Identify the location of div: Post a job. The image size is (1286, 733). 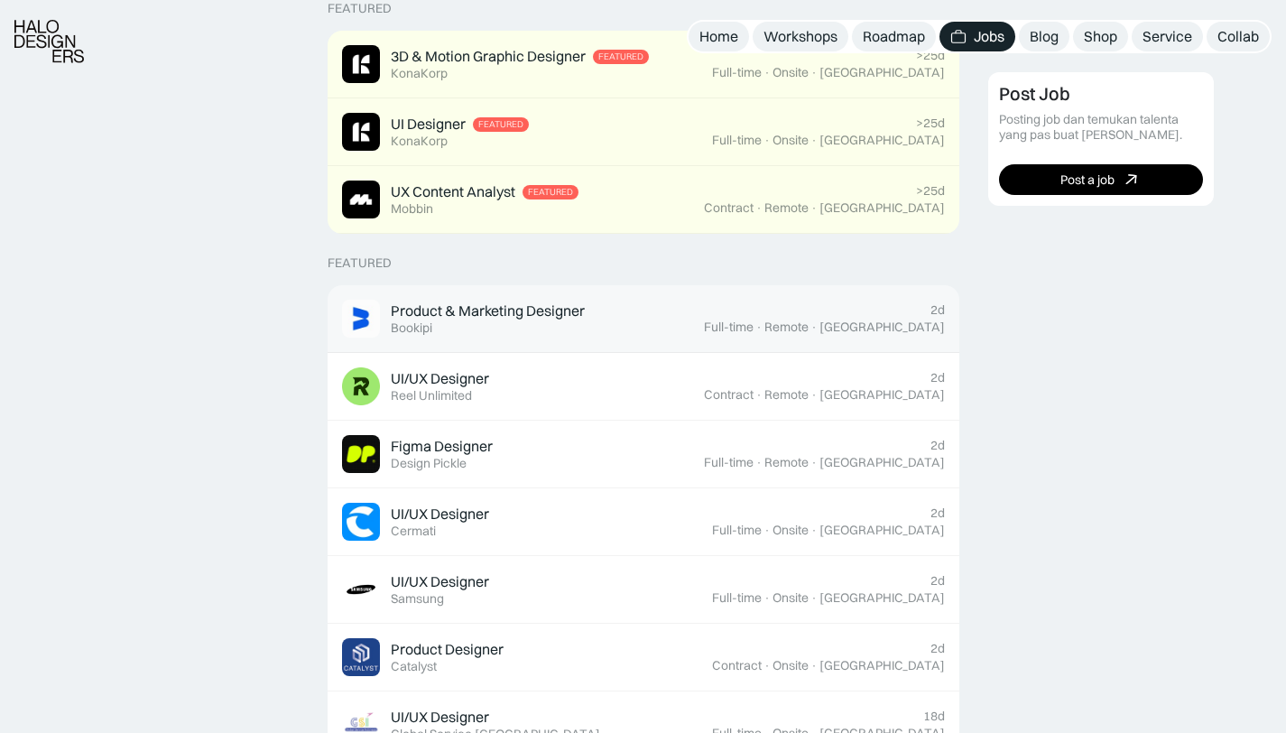
(1088, 179).